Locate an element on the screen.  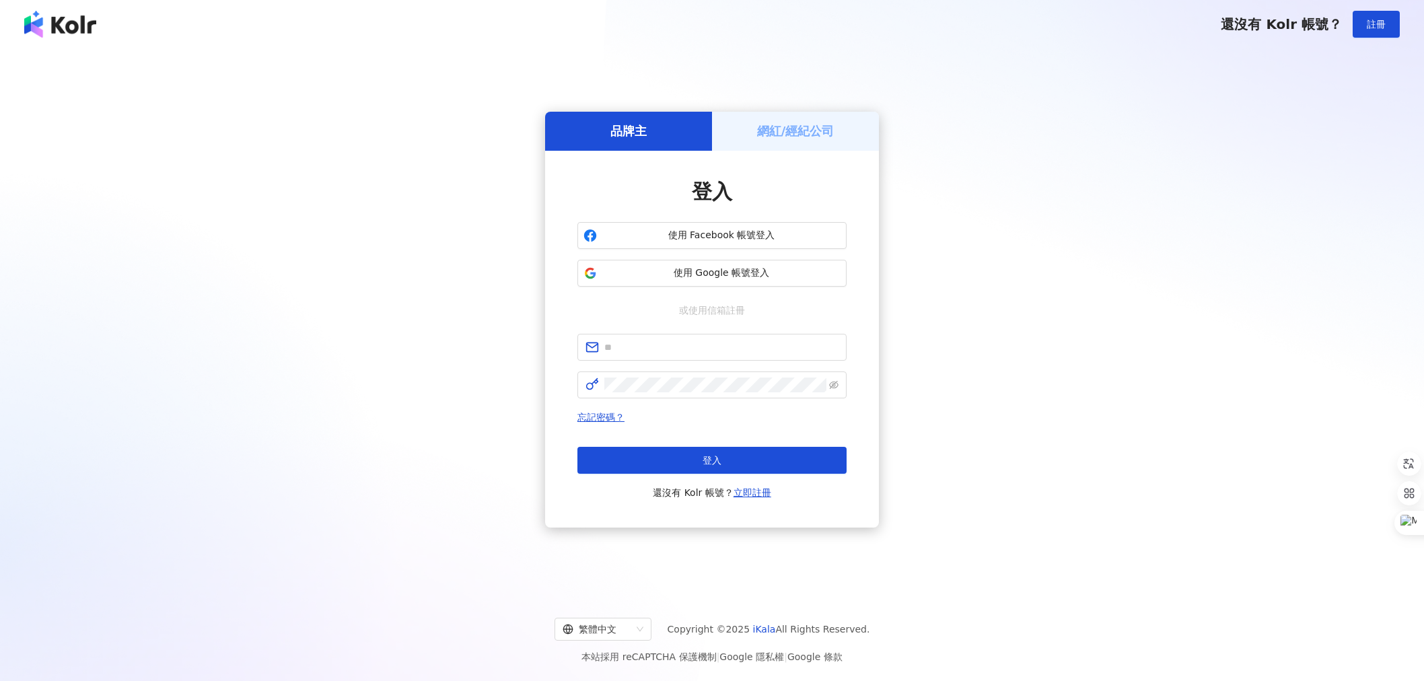
span: 使用 Google 帳號登入 is located at coordinates (722, 273).